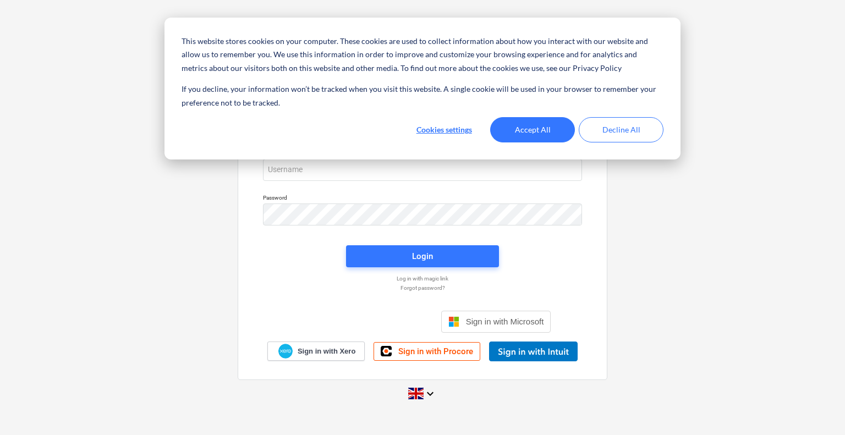  What do you see at coordinates (533, 130) in the screenshot?
I see `button: Accept All` at bounding box center [533, 130].